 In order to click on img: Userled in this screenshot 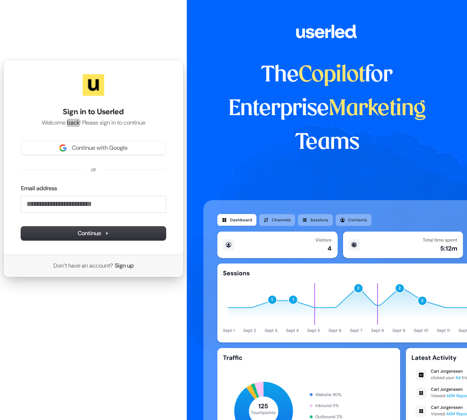, I will do `click(93, 85)`.